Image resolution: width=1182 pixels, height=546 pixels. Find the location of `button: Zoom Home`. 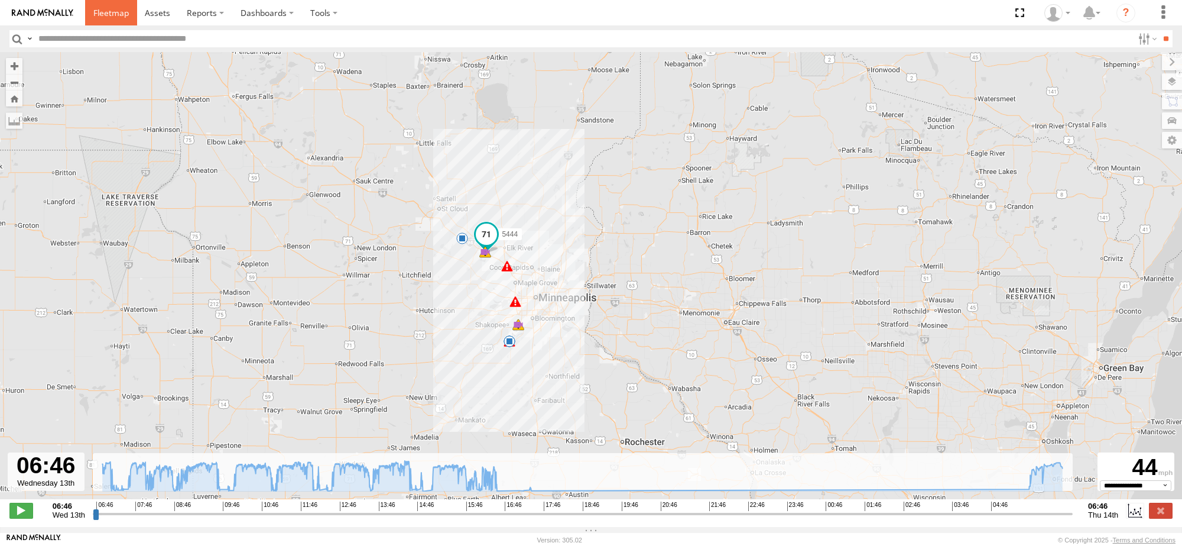

button: Zoom Home is located at coordinates (14, 98).